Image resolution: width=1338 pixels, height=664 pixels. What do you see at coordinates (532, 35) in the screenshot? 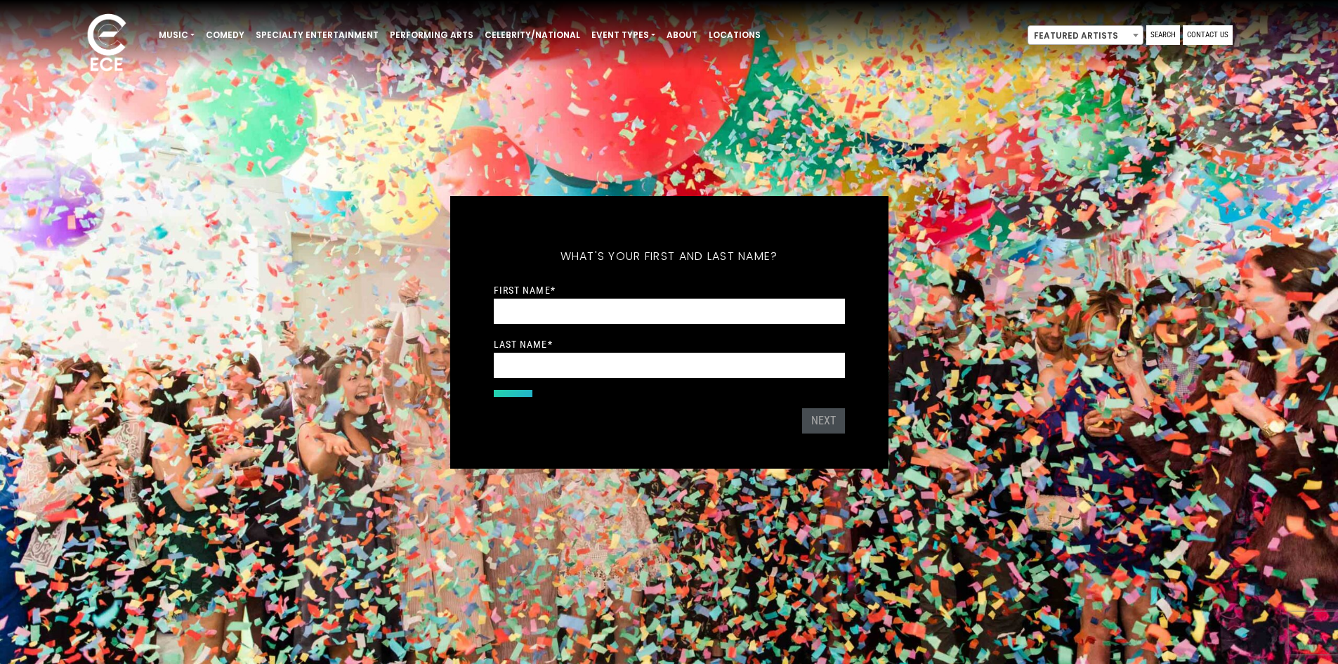
I see `a: Celebrity/National` at bounding box center [532, 35].